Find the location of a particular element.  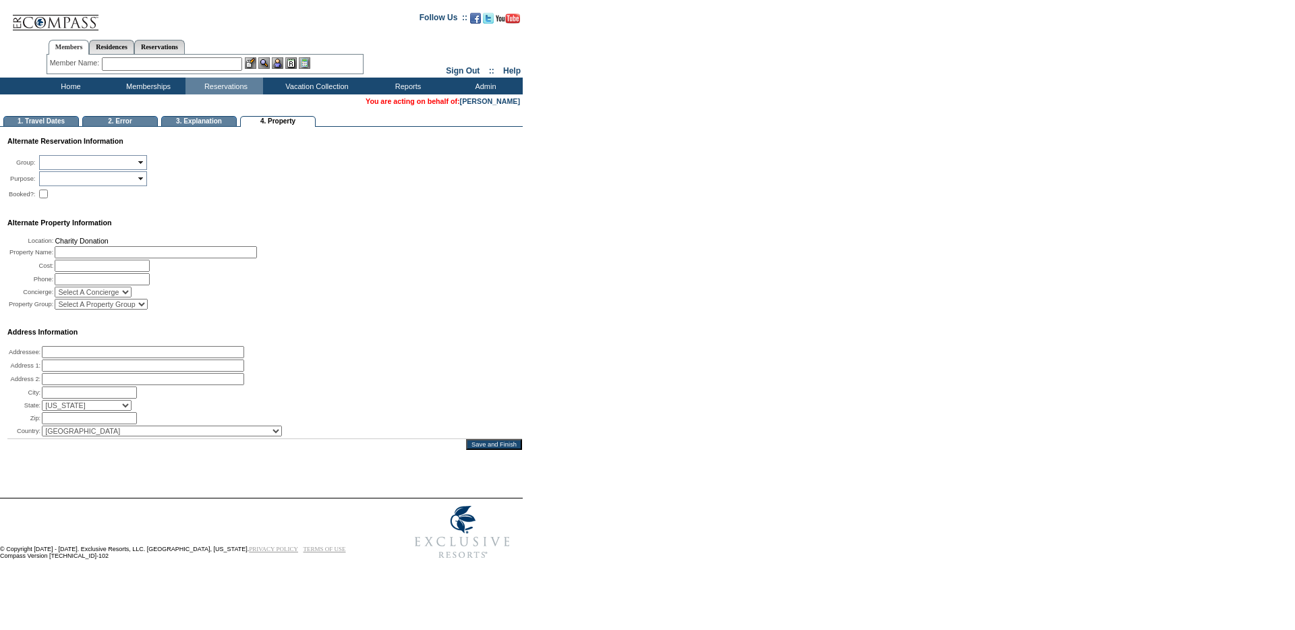

input: Save and Finish is located at coordinates (494, 444).